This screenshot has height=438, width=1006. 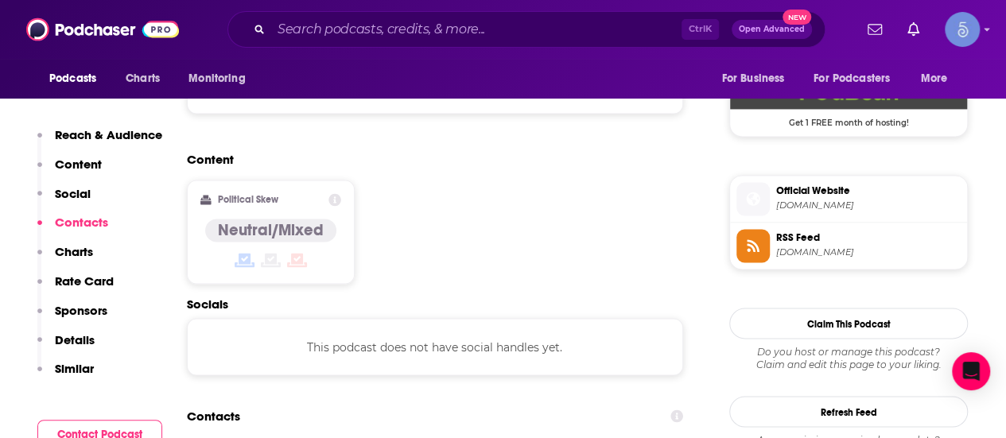 I want to click on p: Reach & Audience, so click(x=108, y=134).